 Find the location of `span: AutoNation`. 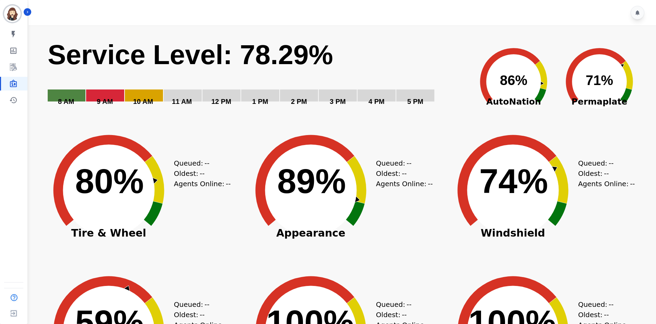

span: AutoNation is located at coordinates (514, 102).